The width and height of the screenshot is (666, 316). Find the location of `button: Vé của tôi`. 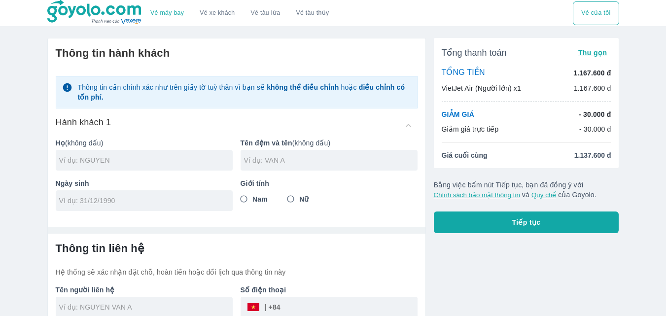

button: Vé của tôi is located at coordinates (596, 13).